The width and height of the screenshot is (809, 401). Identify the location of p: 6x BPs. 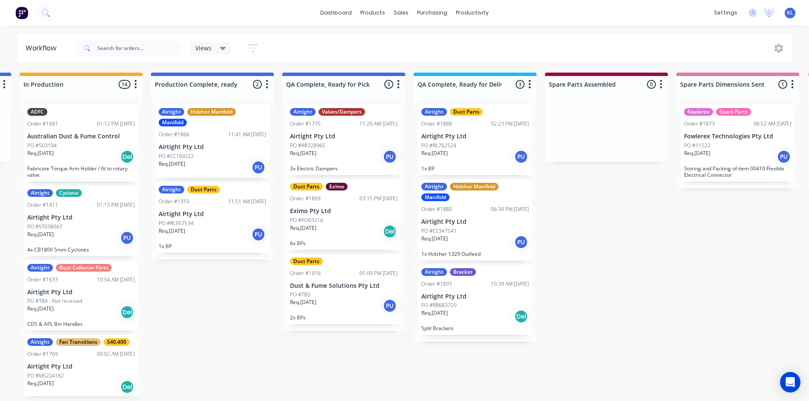
(344, 243).